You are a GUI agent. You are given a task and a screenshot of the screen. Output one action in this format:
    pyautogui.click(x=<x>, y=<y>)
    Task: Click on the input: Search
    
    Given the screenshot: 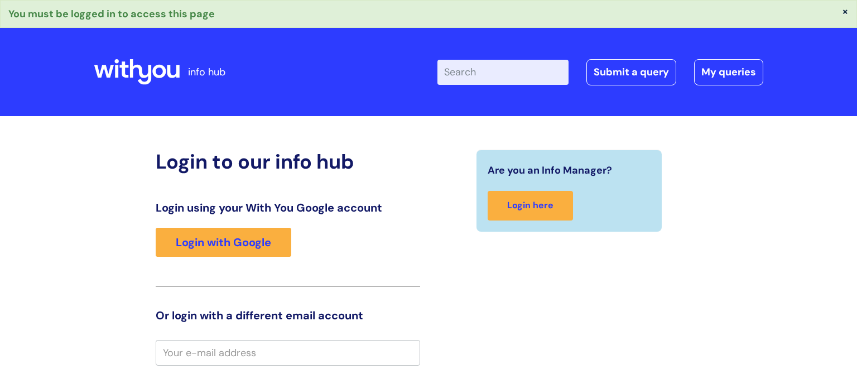 What is the action you would take?
    pyautogui.click(x=503, y=72)
    